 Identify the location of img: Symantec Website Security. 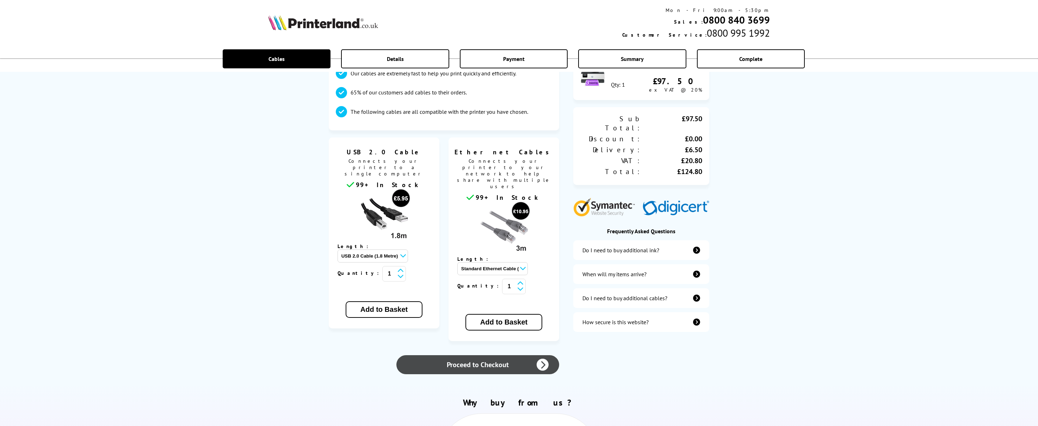
(606, 206).